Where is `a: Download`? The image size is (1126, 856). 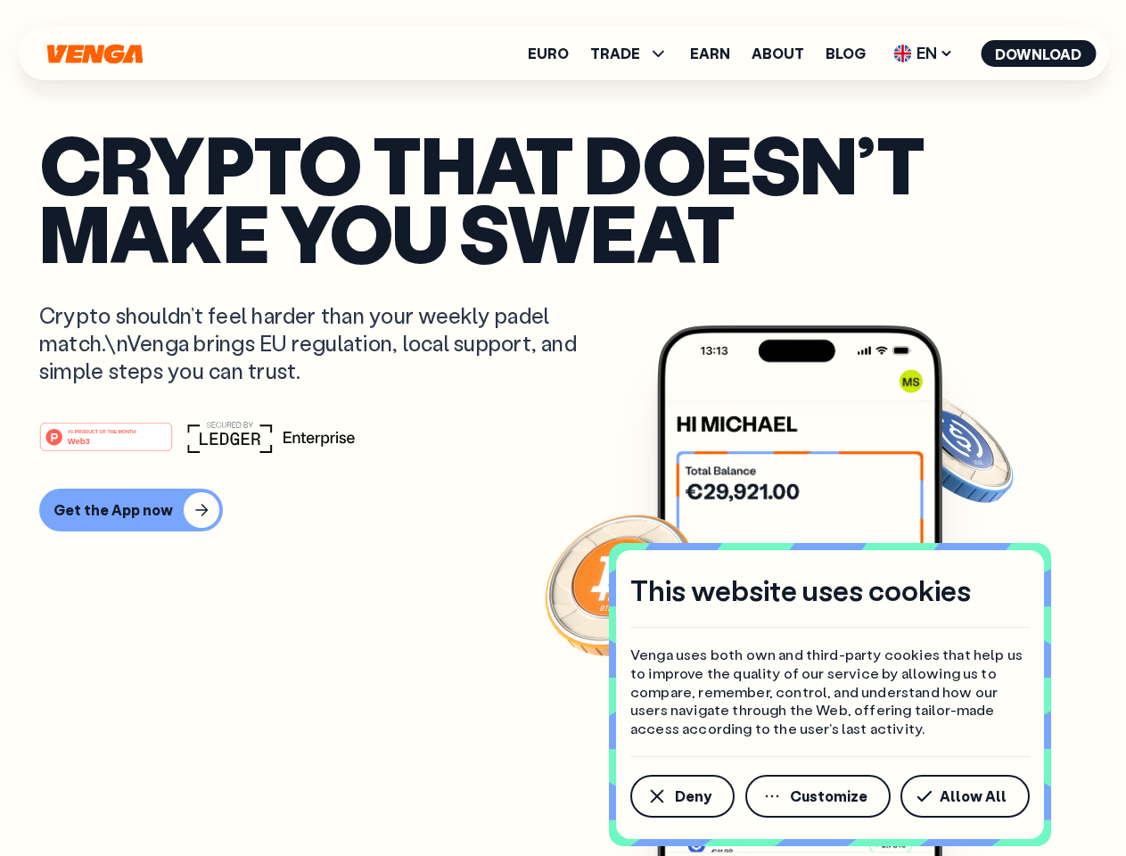 a: Download is located at coordinates (1038, 53).